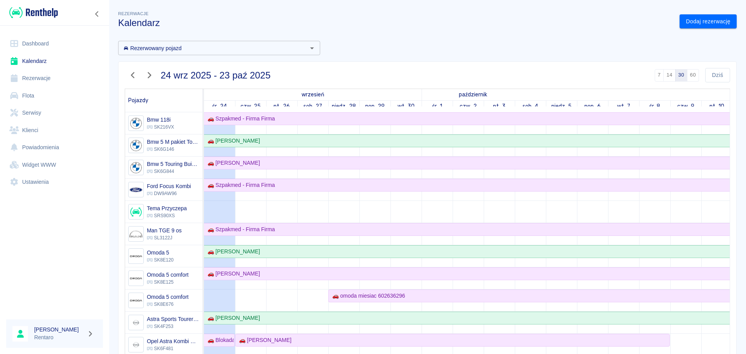 The width and height of the screenshot is (746, 354). What do you see at coordinates (686, 106) in the screenshot?
I see `a: 9 października 2025` at bounding box center [686, 106].